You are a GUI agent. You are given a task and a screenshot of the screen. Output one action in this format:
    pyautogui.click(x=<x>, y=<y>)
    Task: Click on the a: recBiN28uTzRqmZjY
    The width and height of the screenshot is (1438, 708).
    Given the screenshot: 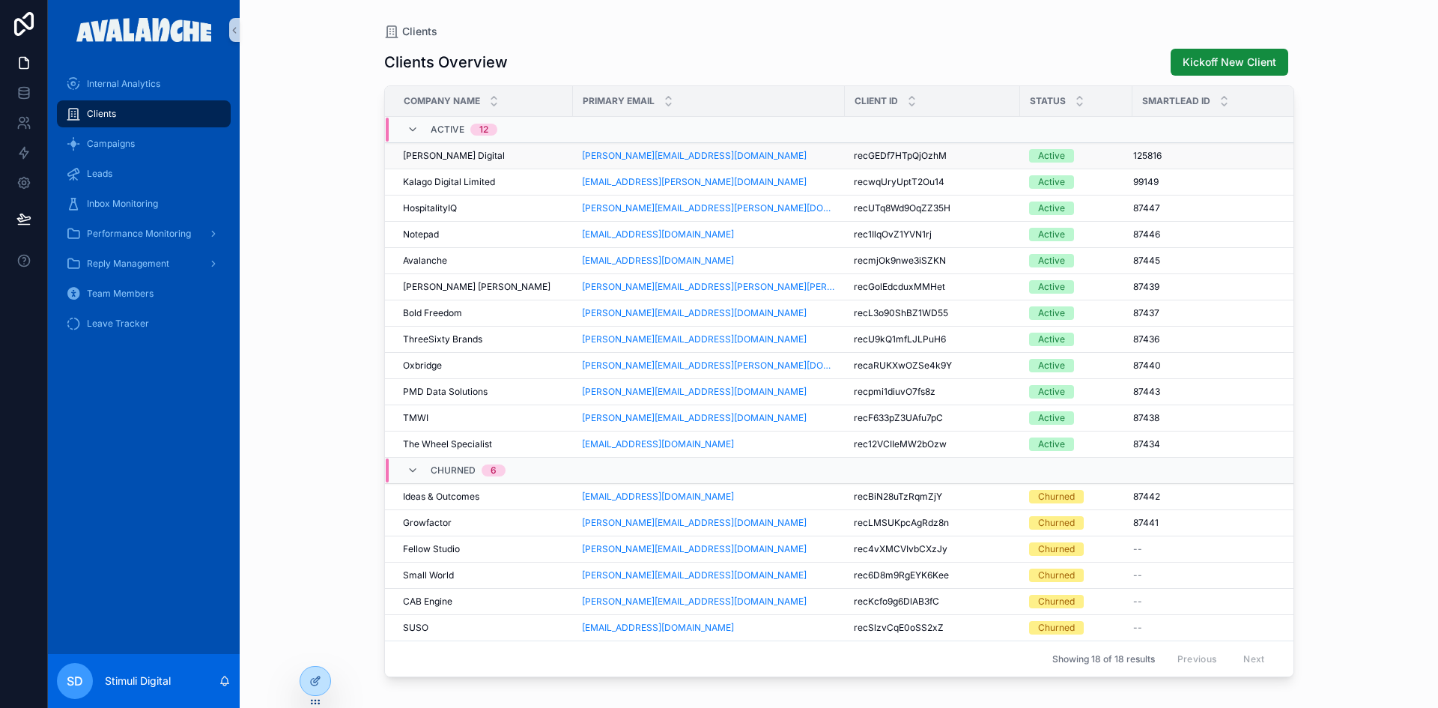 What is the action you would take?
    pyautogui.click(x=932, y=496)
    